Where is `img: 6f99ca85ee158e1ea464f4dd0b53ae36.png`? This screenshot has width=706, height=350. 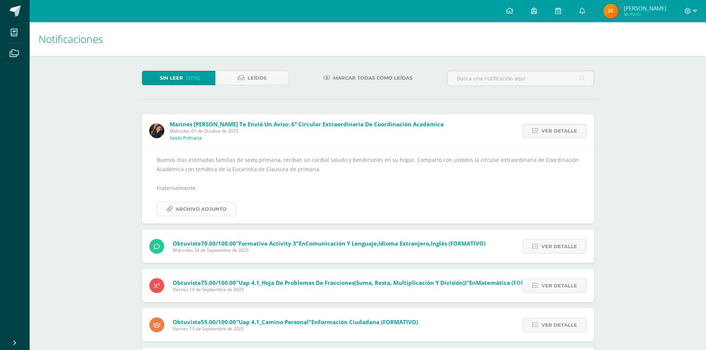
img: 6f99ca85ee158e1ea464f4dd0b53ae36.png is located at coordinates (157, 131).